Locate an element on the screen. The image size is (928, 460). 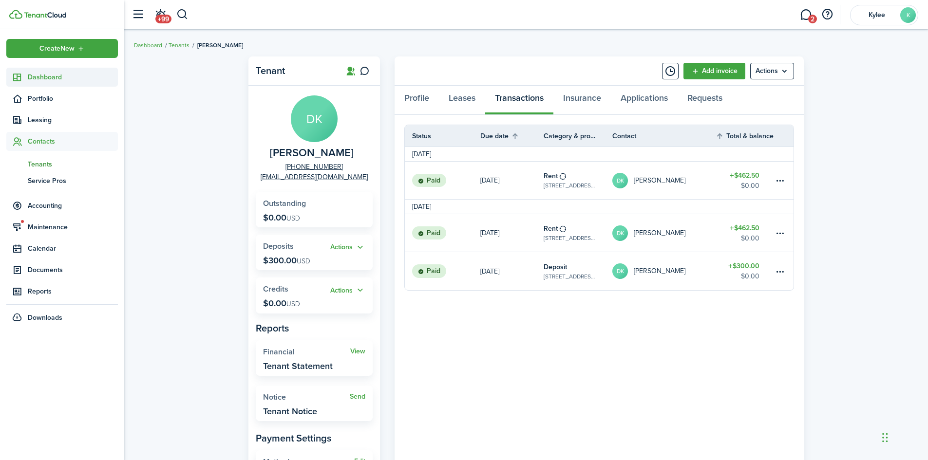
span: Reports is located at coordinates (73, 291).